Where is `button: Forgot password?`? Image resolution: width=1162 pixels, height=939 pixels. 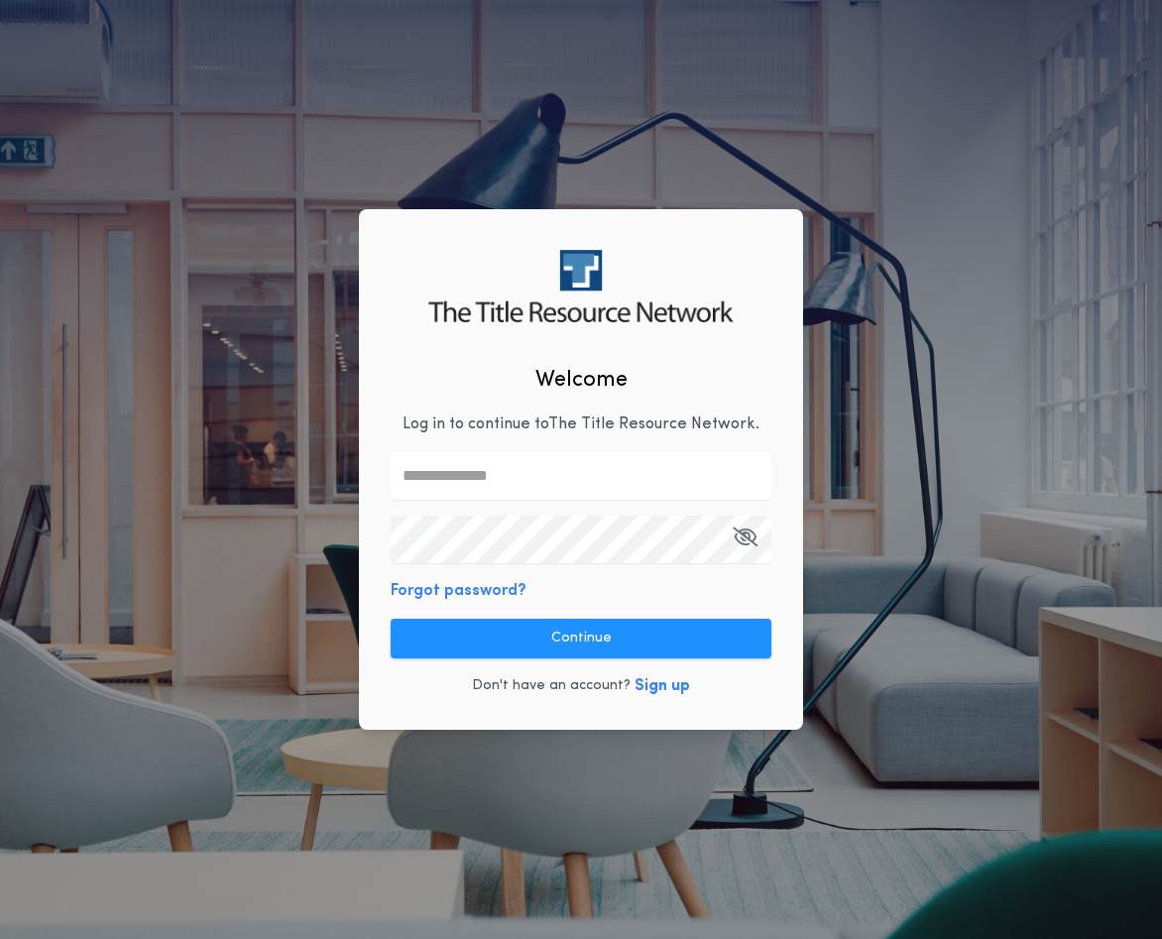 button: Forgot password? is located at coordinates (458, 591).